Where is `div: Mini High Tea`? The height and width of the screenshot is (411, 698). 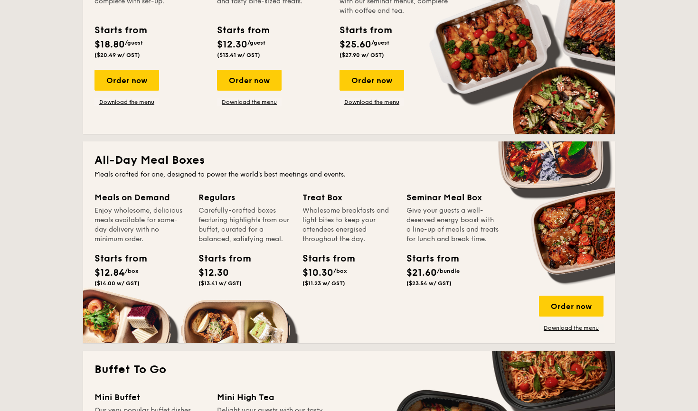 div: Mini High Tea is located at coordinates (272, 397).